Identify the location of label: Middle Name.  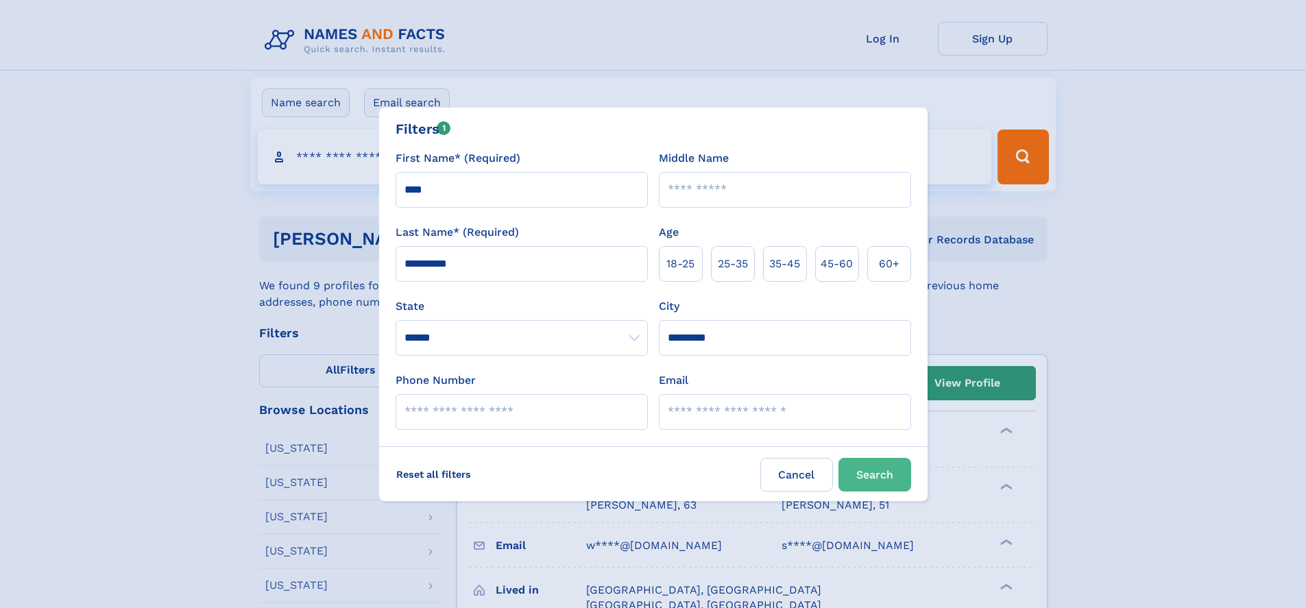
(694, 158).